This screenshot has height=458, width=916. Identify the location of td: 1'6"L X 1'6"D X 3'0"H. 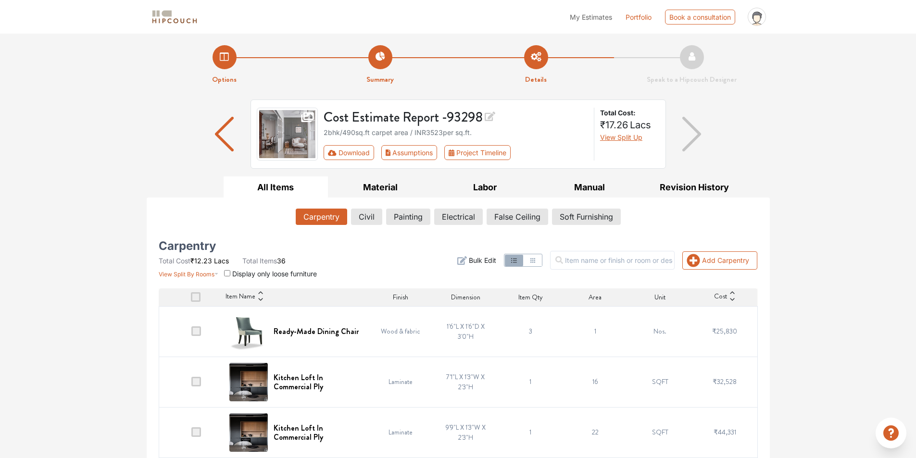
(465, 331).